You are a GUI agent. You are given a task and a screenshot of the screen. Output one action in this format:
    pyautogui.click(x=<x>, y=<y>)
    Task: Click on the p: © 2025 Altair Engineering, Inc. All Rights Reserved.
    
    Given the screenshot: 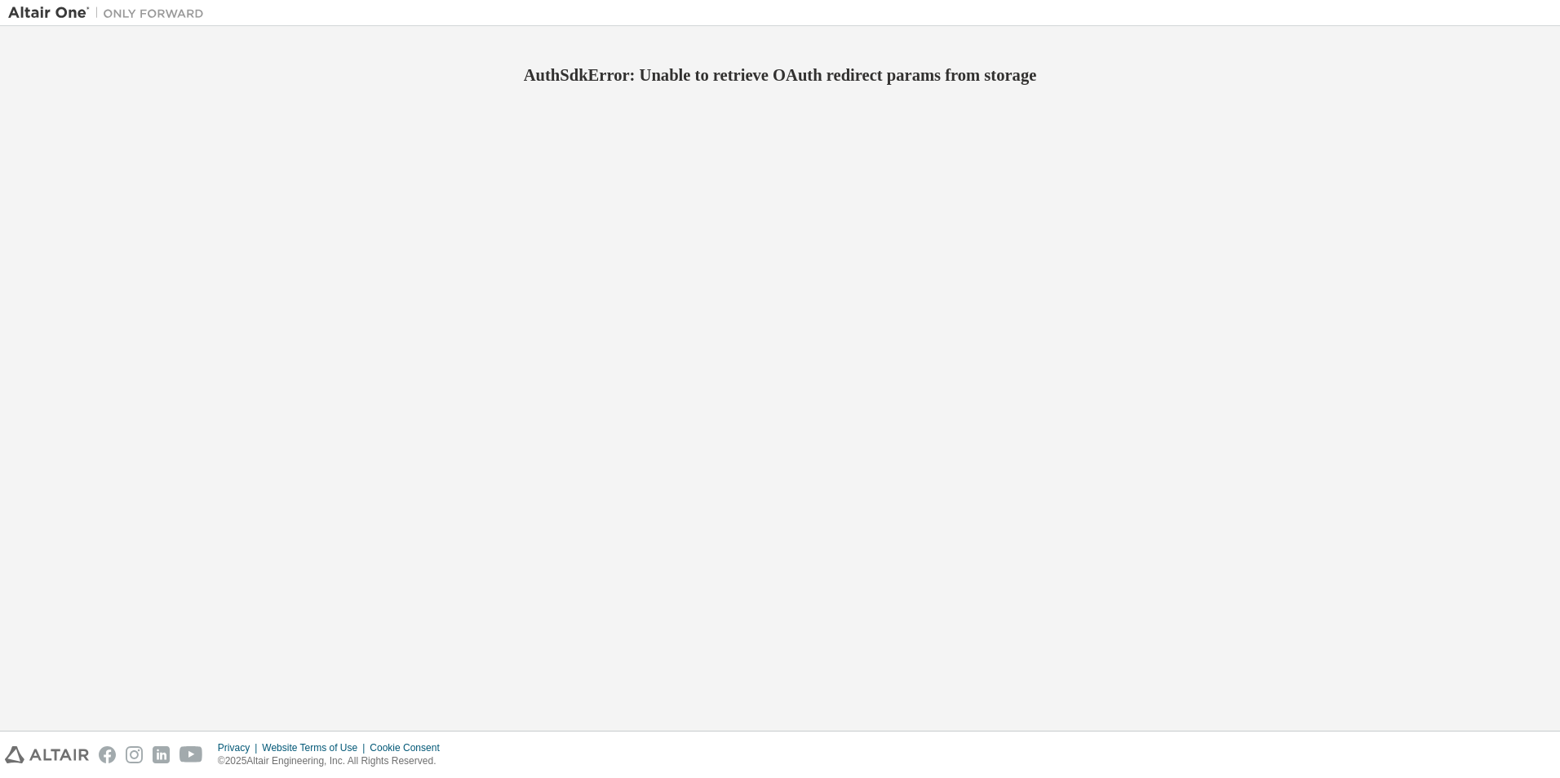 What is the action you would take?
    pyautogui.click(x=334, y=761)
    